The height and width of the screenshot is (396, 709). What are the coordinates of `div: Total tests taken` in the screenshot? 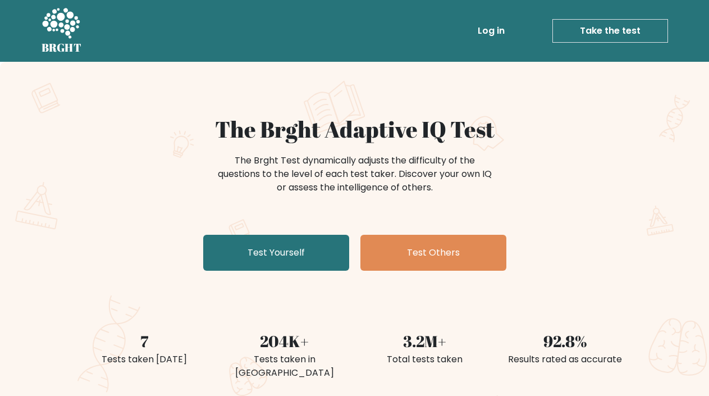 It's located at (425, 359).